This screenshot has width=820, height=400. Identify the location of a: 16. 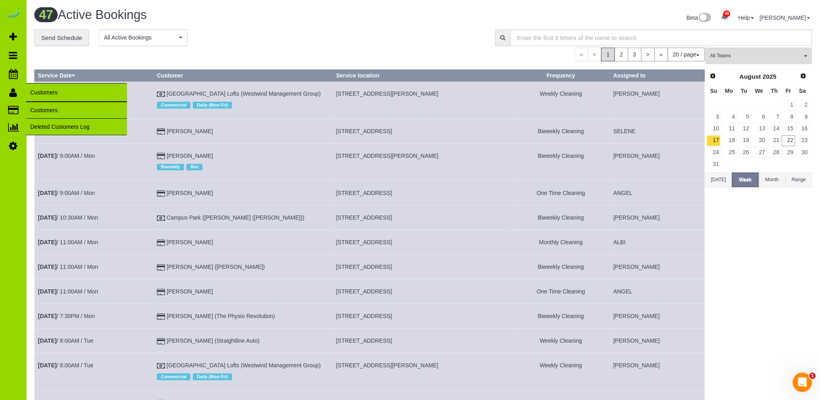
(803, 128).